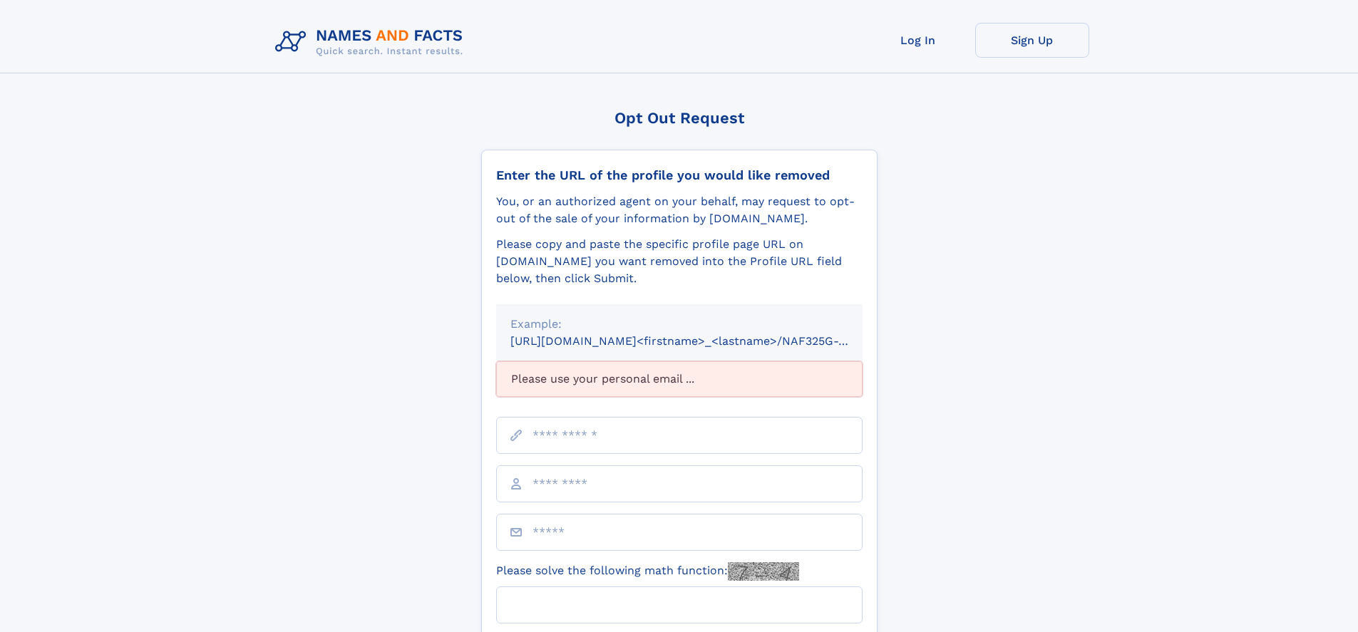 This screenshot has height=632, width=1358. What do you see at coordinates (679, 324) in the screenshot?
I see `div: Example:` at bounding box center [679, 324].